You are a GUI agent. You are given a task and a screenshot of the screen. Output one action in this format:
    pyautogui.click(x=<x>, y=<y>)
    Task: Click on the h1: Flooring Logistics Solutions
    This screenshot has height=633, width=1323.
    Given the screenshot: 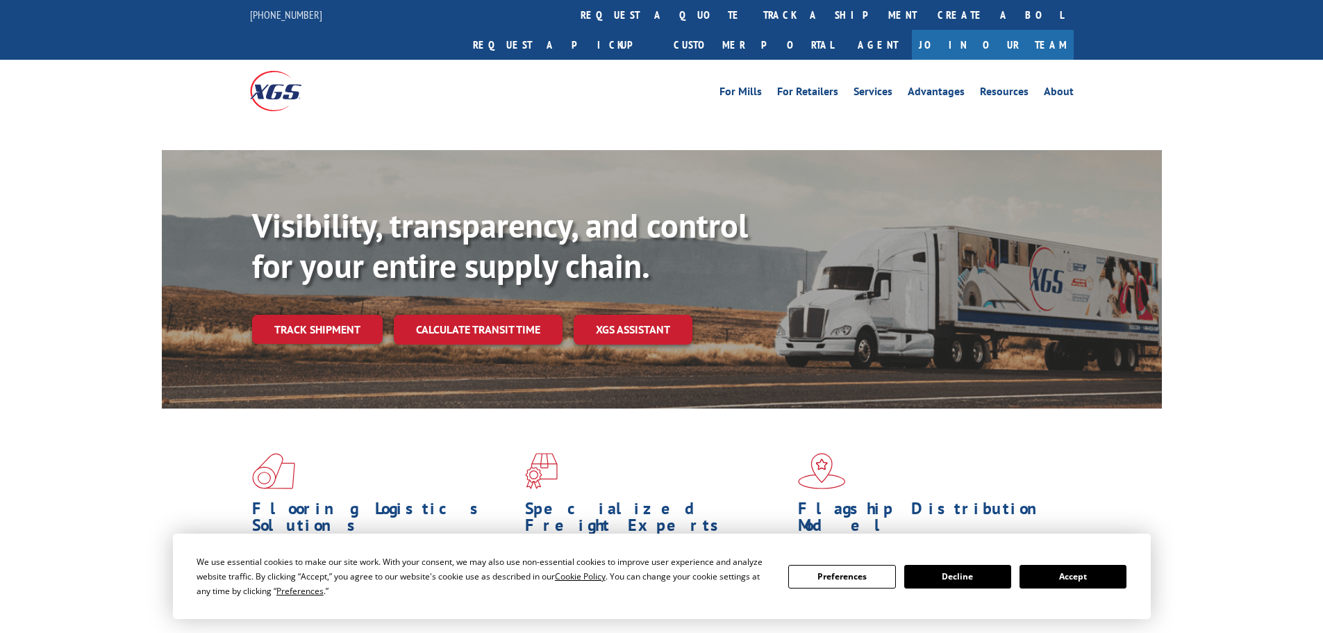 What is the action you would take?
    pyautogui.click(x=383, y=520)
    